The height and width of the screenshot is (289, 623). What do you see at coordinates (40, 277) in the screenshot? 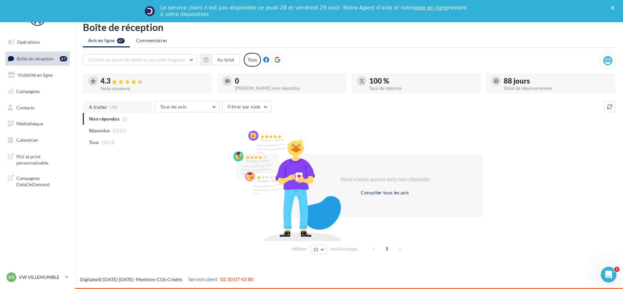
I see `p: VW VILLEMOMBLE` at bounding box center [40, 277].